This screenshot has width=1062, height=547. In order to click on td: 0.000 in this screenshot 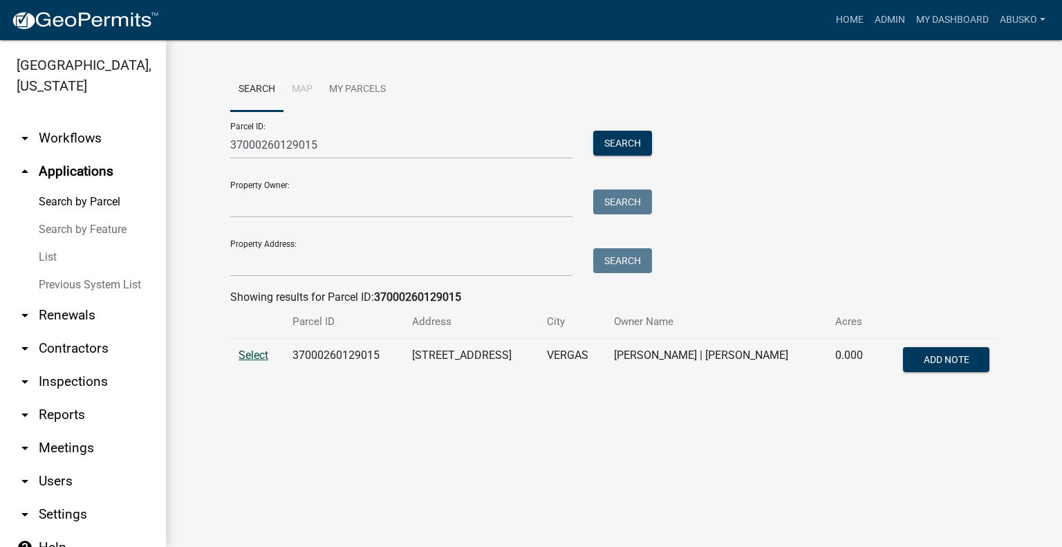, I will do `click(852, 361)`.